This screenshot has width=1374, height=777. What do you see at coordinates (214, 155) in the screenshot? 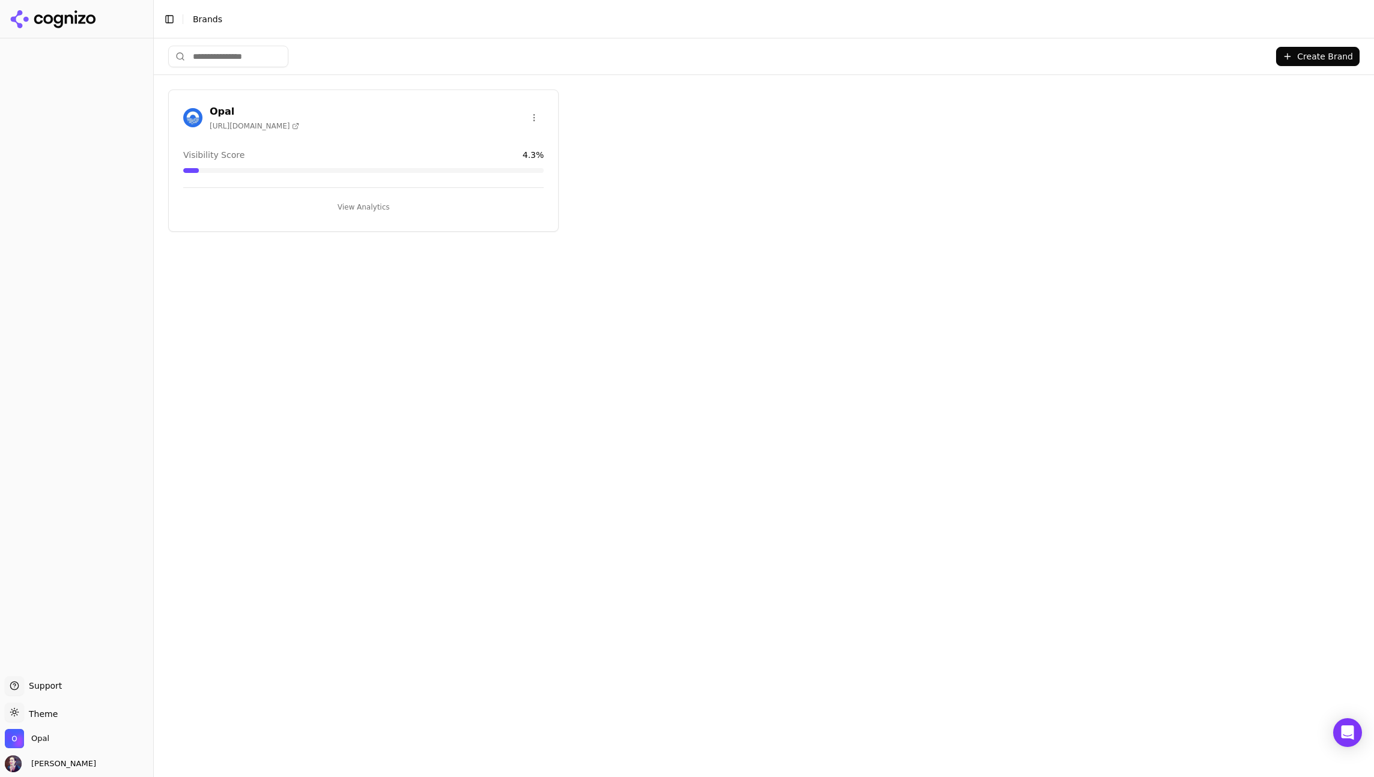
I see `span: Visibility Score` at bounding box center [214, 155].